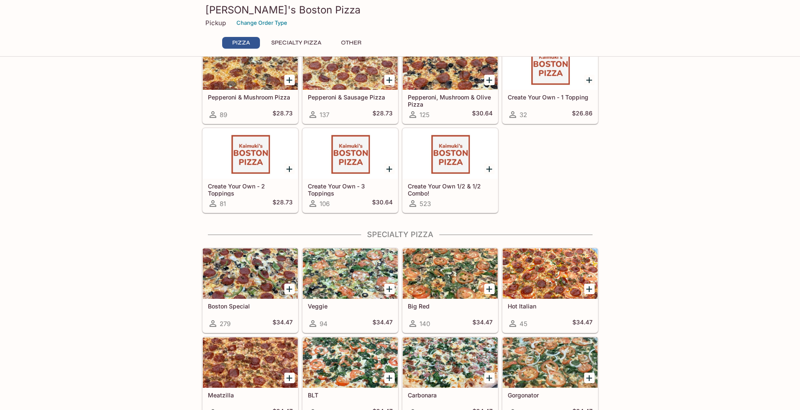 The width and height of the screenshot is (800, 410). I want to click on a: Pepperoni & Mushroom Pizza89$28.73, so click(250, 81).